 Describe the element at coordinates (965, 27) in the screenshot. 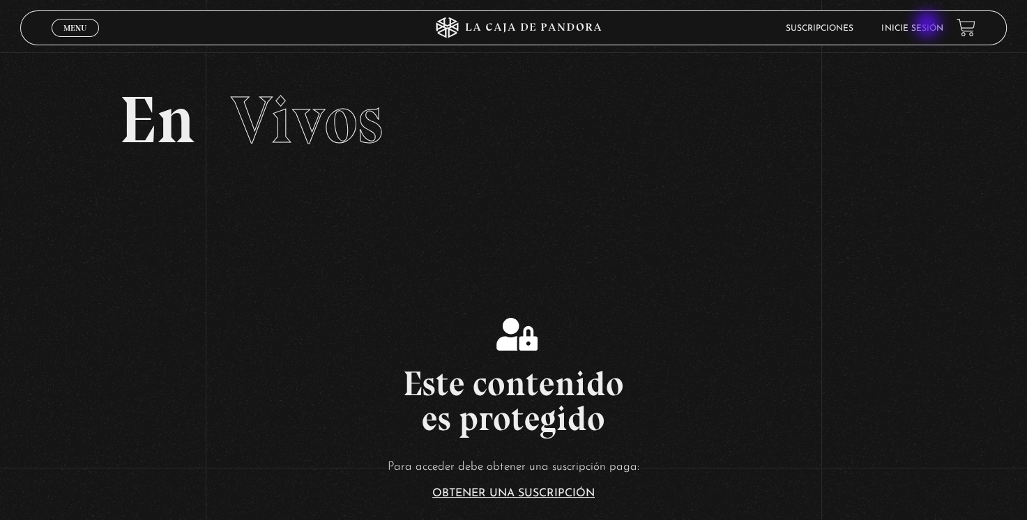

I see `a: View your shopping cart` at that location.